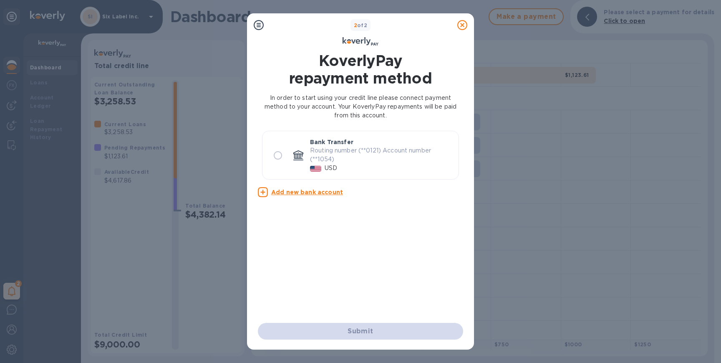  I want to click on img: USD, so click(315, 169).